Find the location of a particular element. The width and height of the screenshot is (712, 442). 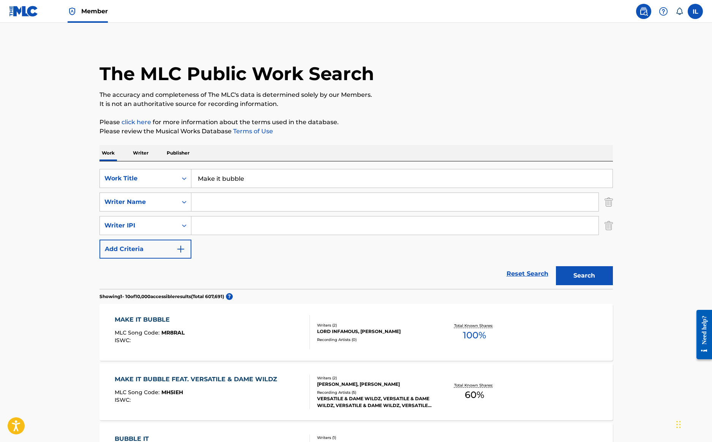

span: Member is located at coordinates (95, 11).